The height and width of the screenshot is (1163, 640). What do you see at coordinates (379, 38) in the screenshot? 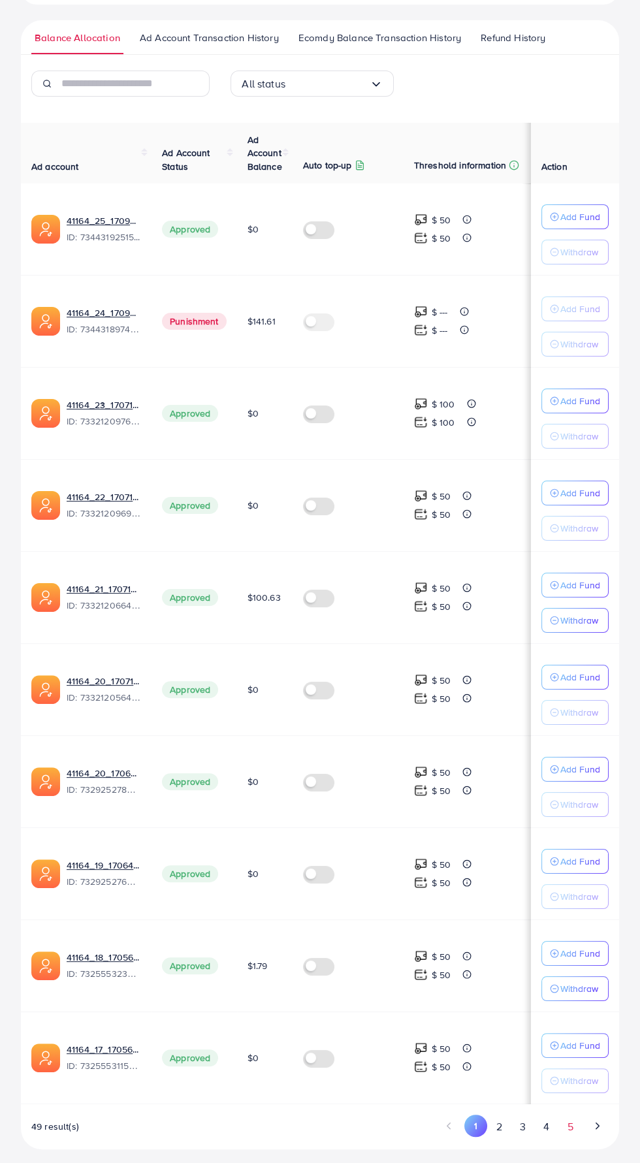
I see `span: Ecomdy Balance Transaction History` at bounding box center [379, 38].